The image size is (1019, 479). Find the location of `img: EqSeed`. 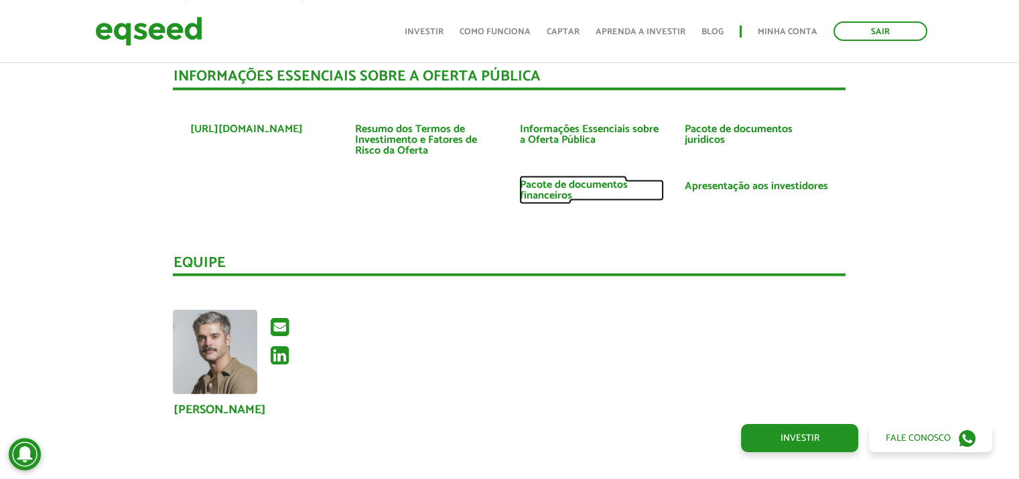

img: EqSeed is located at coordinates (149, 31).